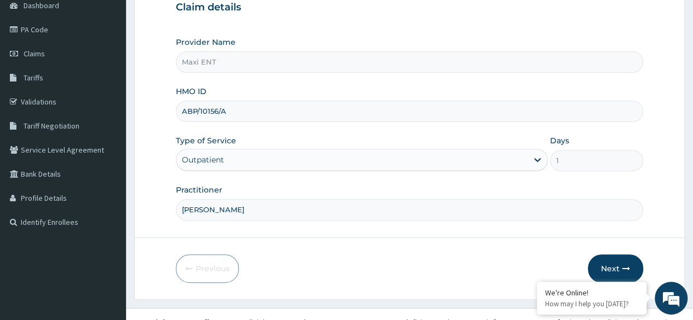  What do you see at coordinates (32, 68) in the screenshot?
I see `img: d_794563401_company_1708531726252_794563401` at bounding box center [32, 68].